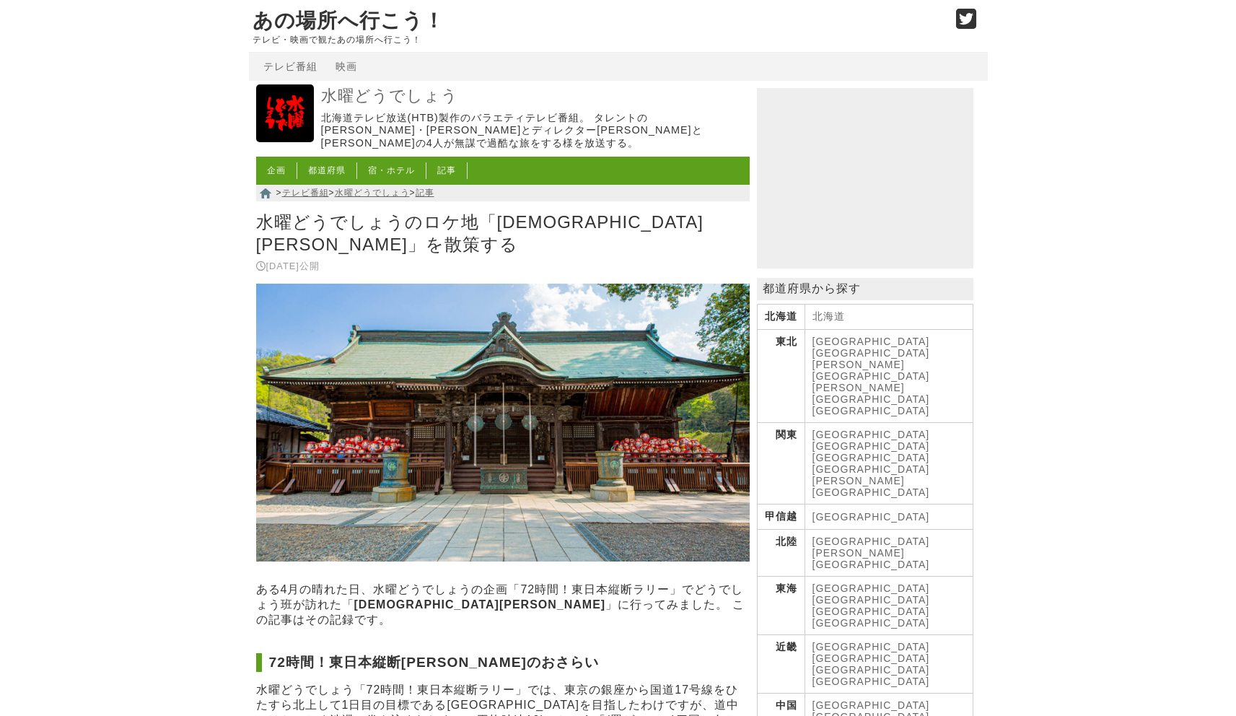  What do you see at coordinates (781, 317) in the screenshot?
I see `th: 北海道` at bounding box center [781, 317].